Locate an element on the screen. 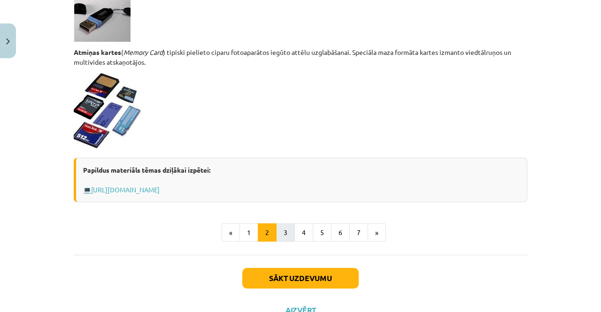  button: 6 is located at coordinates (341, 233).